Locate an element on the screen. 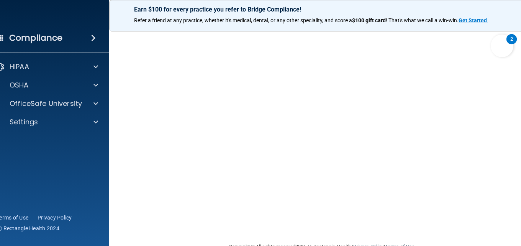 This screenshot has height=246, width=521. p: OfficeSafe University is located at coordinates (46, 103).